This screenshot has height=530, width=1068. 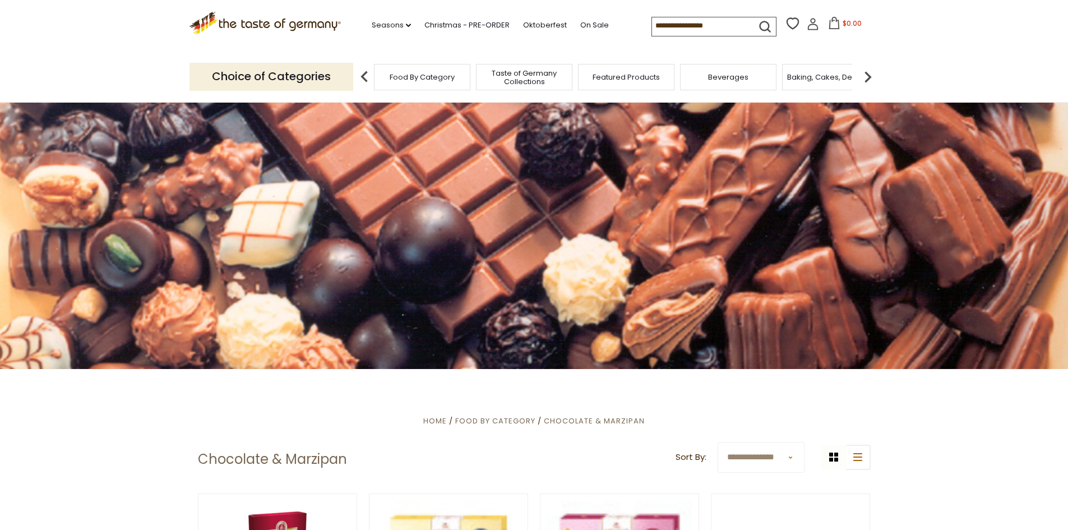 I want to click on img: previous arrow, so click(x=364, y=77).